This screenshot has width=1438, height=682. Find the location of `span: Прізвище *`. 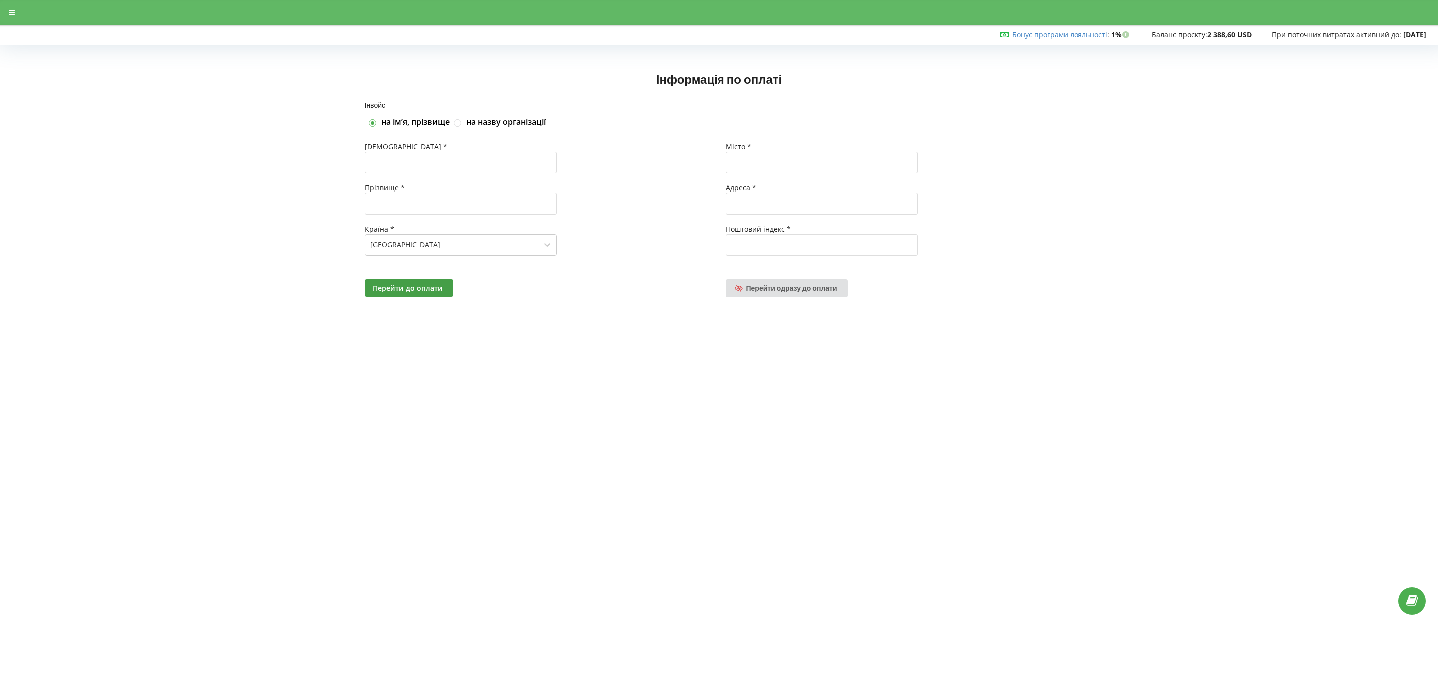

span: Прізвище * is located at coordinates (385, 187).